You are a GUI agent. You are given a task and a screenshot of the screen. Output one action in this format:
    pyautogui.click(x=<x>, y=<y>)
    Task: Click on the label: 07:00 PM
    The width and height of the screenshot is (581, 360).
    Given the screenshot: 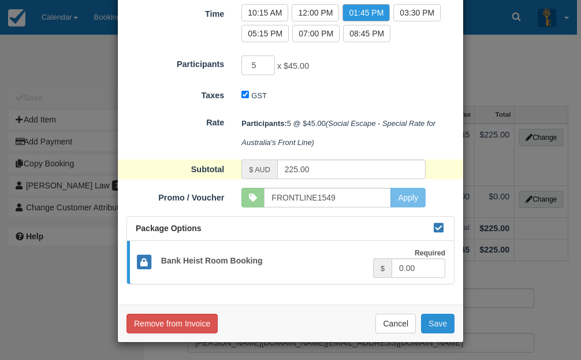 What is the action you would take?
    pyautogui.click(x=316, y=34)
    